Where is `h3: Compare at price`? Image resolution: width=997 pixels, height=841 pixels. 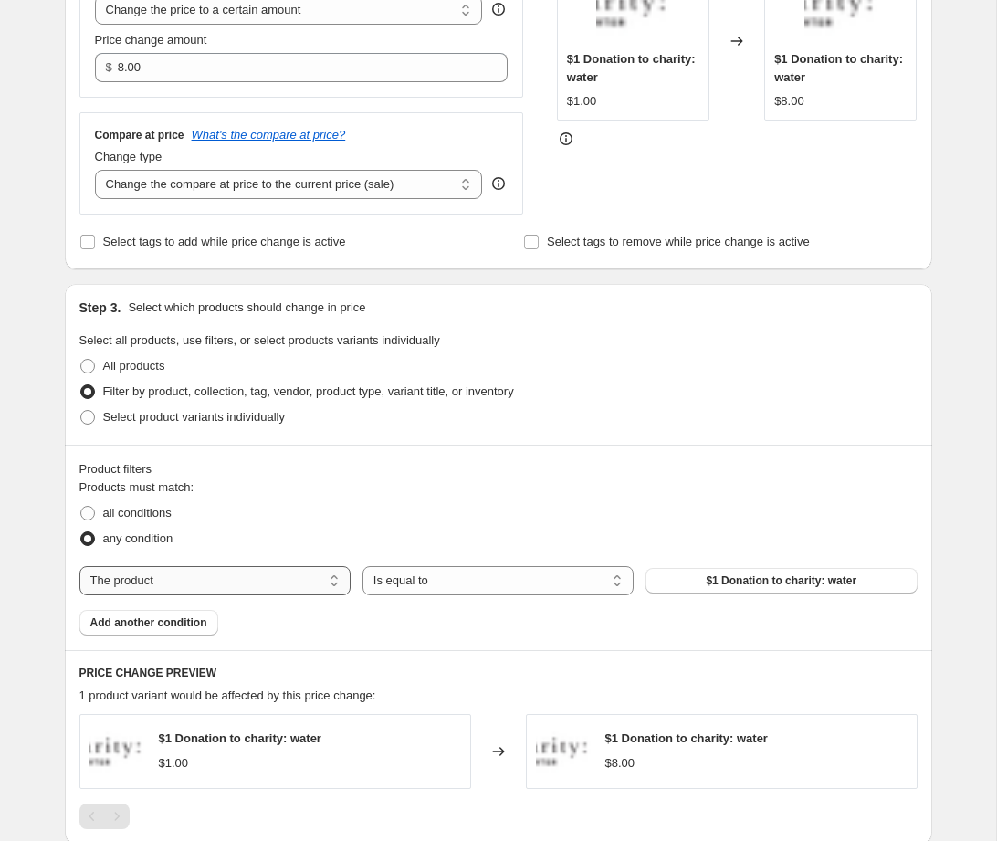 h3: Compare at price is located at coordinates (140, 135).